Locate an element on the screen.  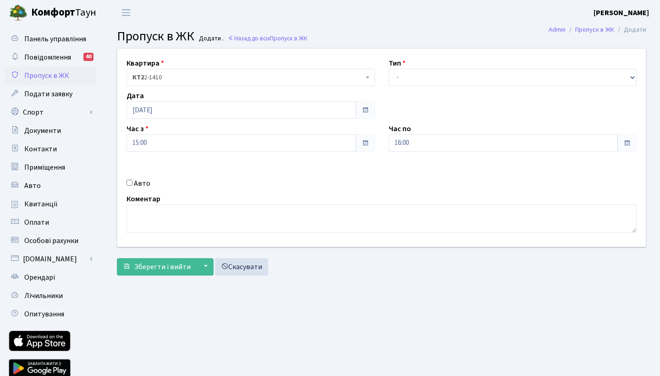
button: Зберегти і вийти is located at coordinates (157, 267).